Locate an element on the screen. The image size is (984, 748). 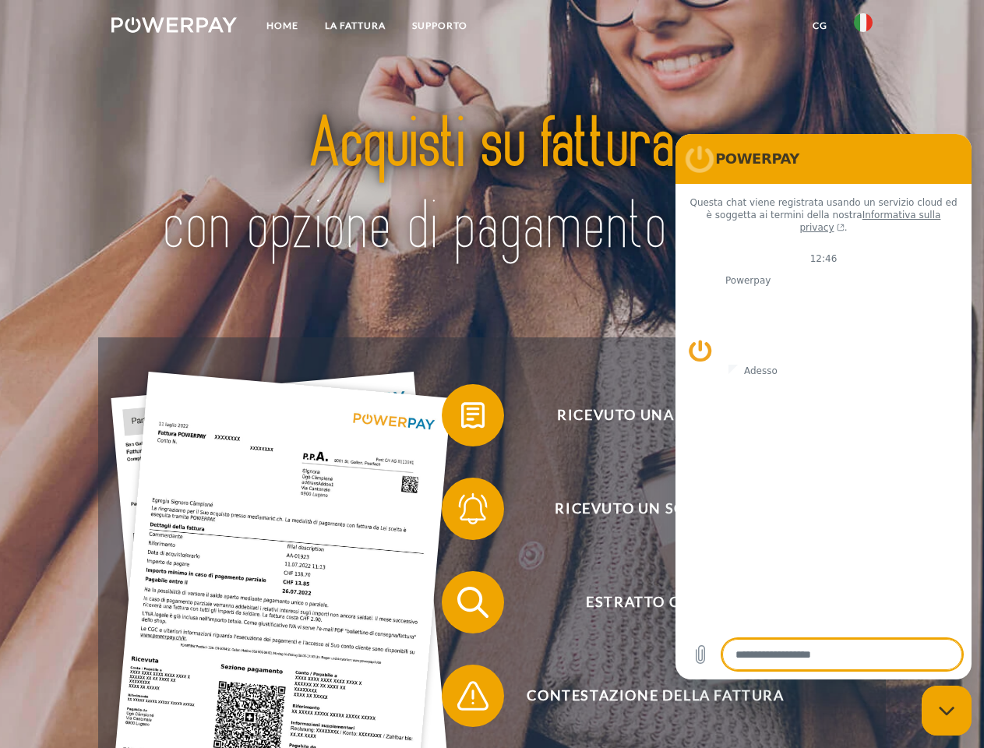
svg: (si apre in una nuova scheda) is located at coordinates (164, 94).